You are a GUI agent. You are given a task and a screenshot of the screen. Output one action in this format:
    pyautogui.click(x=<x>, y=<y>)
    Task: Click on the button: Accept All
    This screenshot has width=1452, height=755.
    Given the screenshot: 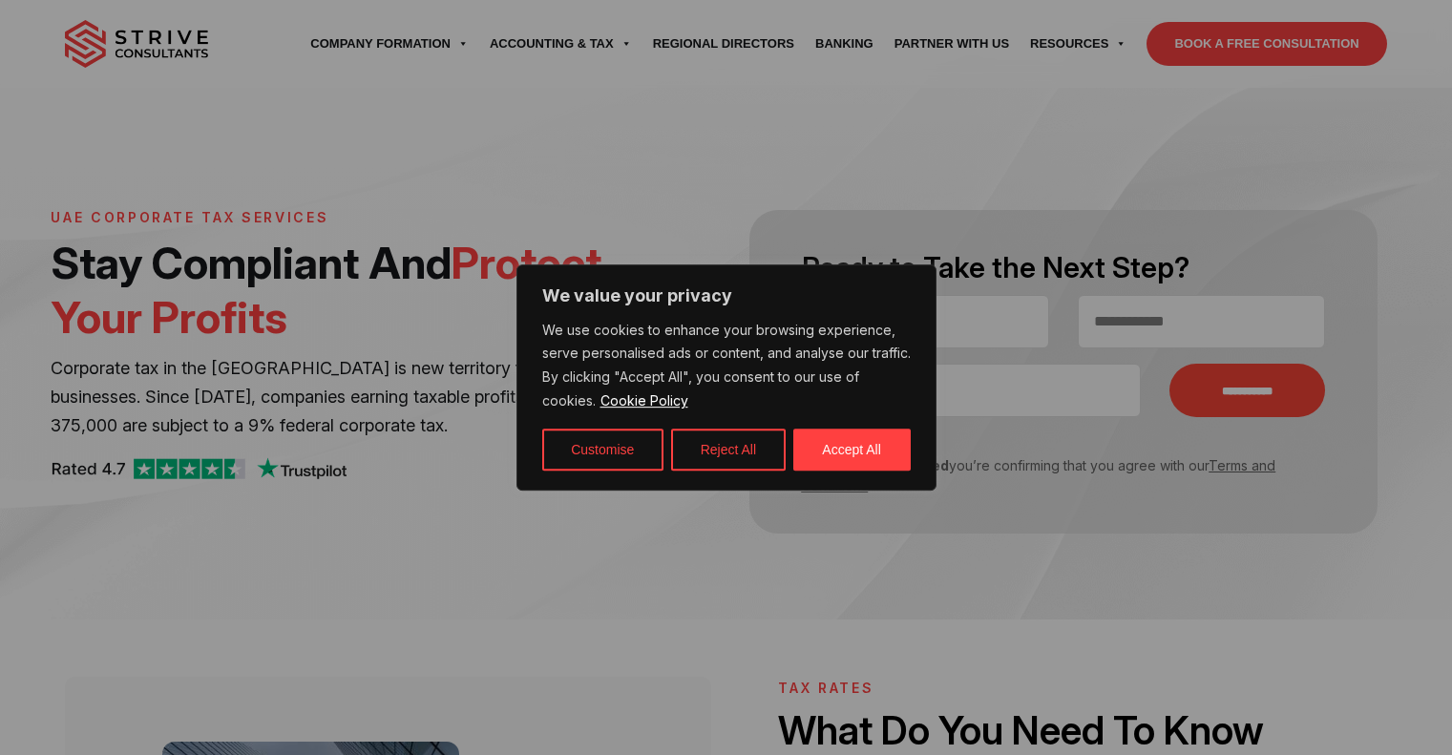 What is the action you would take?
    pyautogui.click(x=852, y=450)
    